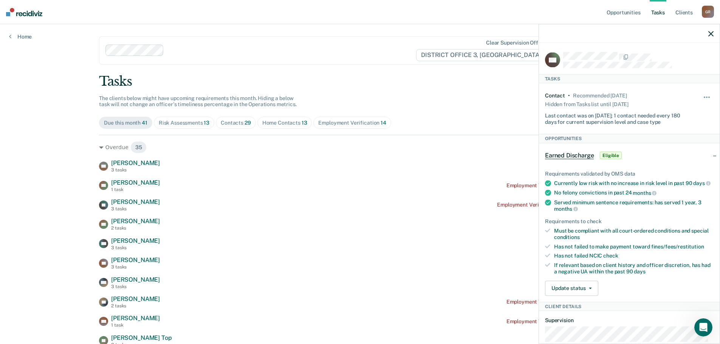 This screenshot has height=344, width=720. What do you see at coordinates (139, 147) in the screenshot?
I see `span: 35` at bounding box center [139, 147].